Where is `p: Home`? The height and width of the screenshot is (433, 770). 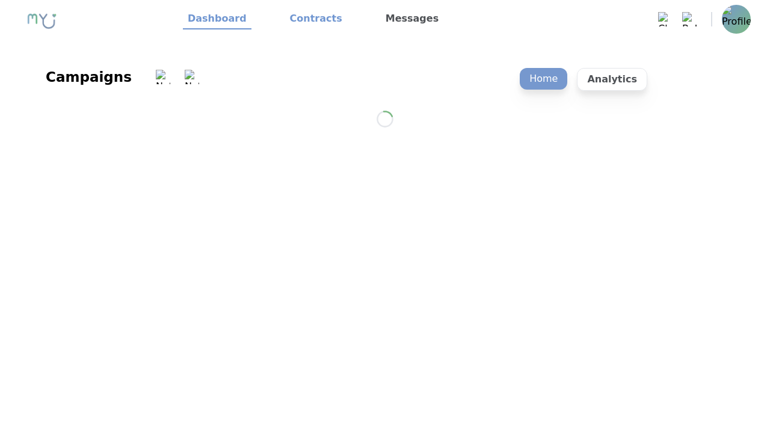
p: Home is located at coordinates (543, 79).